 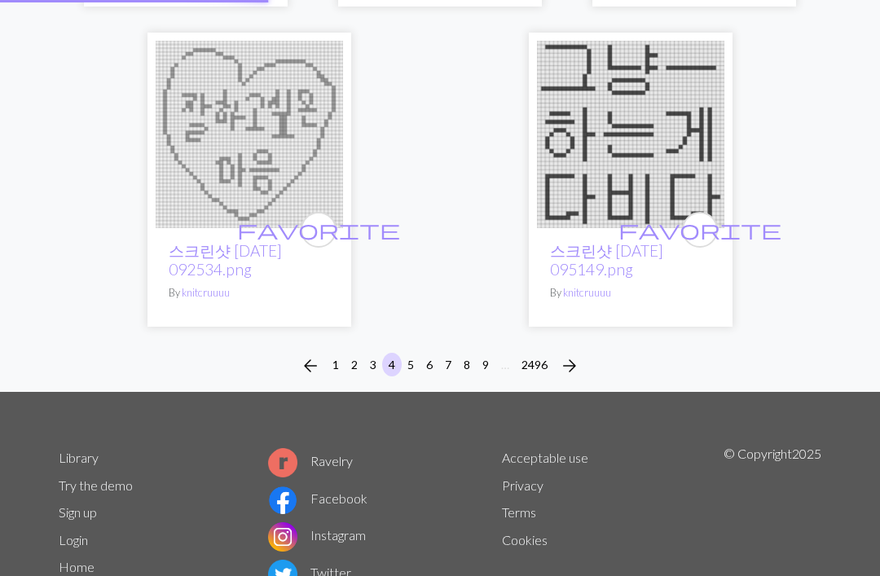 I want to click on a: Cookies, so click(x=525, y=539).